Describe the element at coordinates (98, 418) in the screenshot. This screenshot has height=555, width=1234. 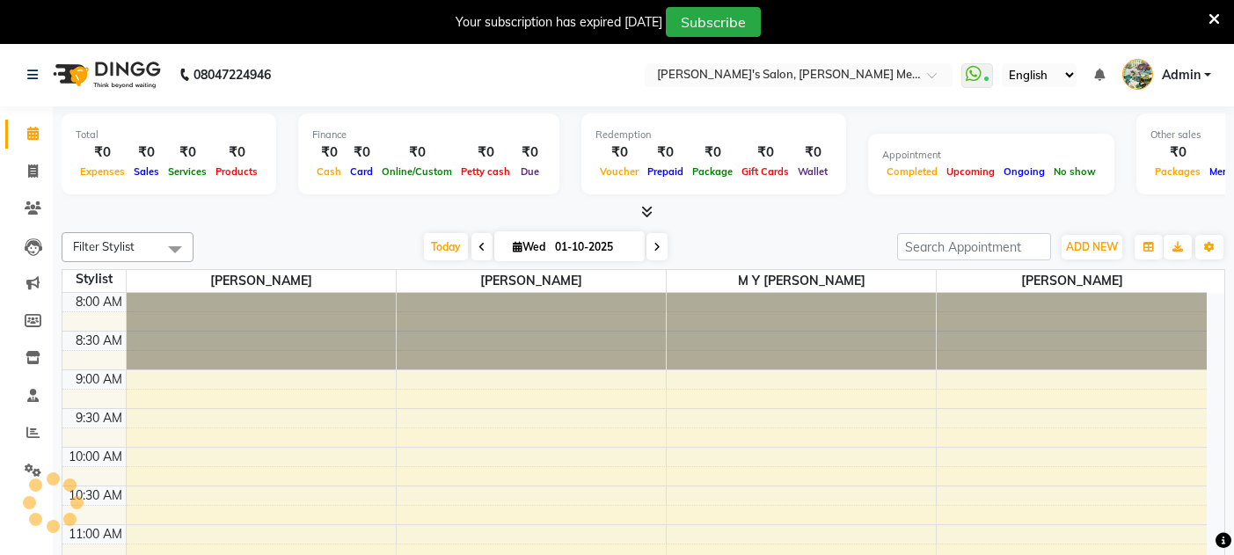
I see `div: 9:30 AM` at that location.